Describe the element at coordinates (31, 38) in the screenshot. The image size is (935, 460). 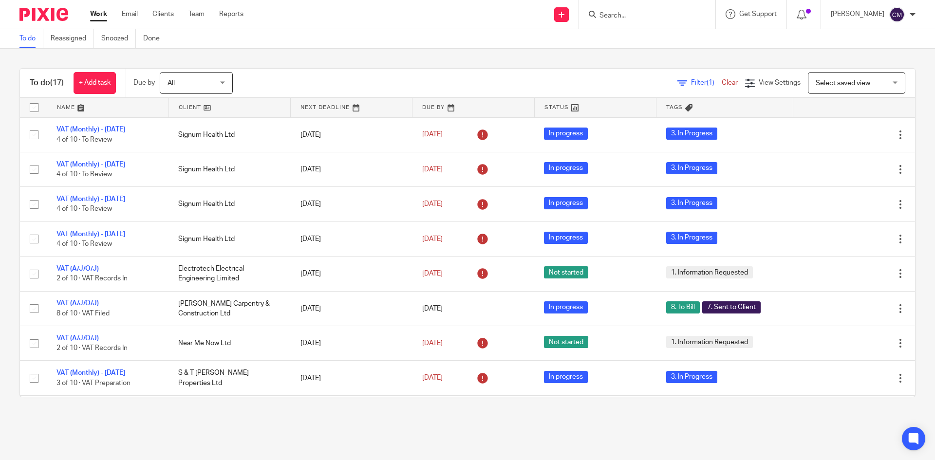
I see `a: To do` at that location.